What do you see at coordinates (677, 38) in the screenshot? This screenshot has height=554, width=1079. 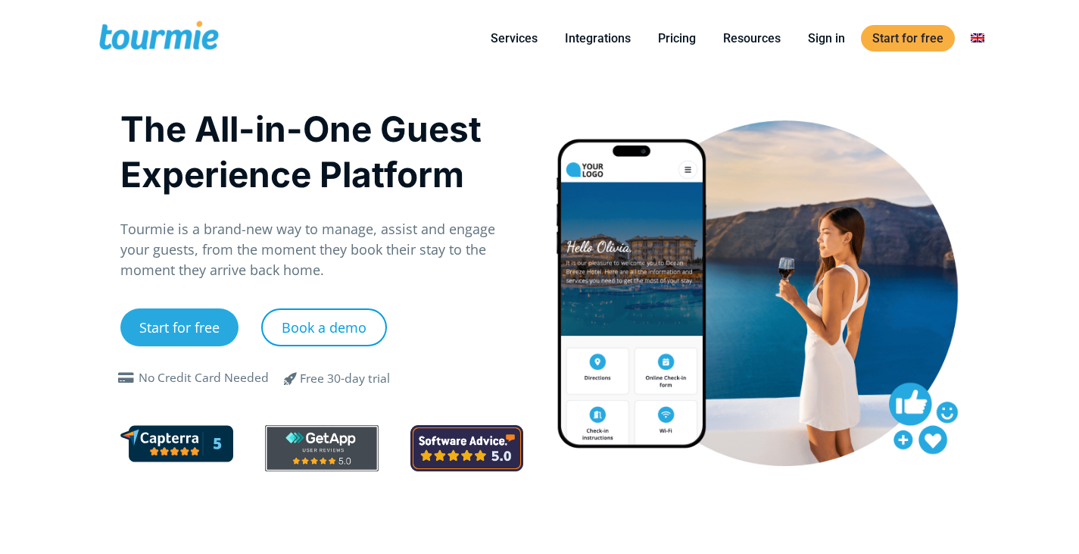 I see `a: Pricing` at bounding box center [677, 38].